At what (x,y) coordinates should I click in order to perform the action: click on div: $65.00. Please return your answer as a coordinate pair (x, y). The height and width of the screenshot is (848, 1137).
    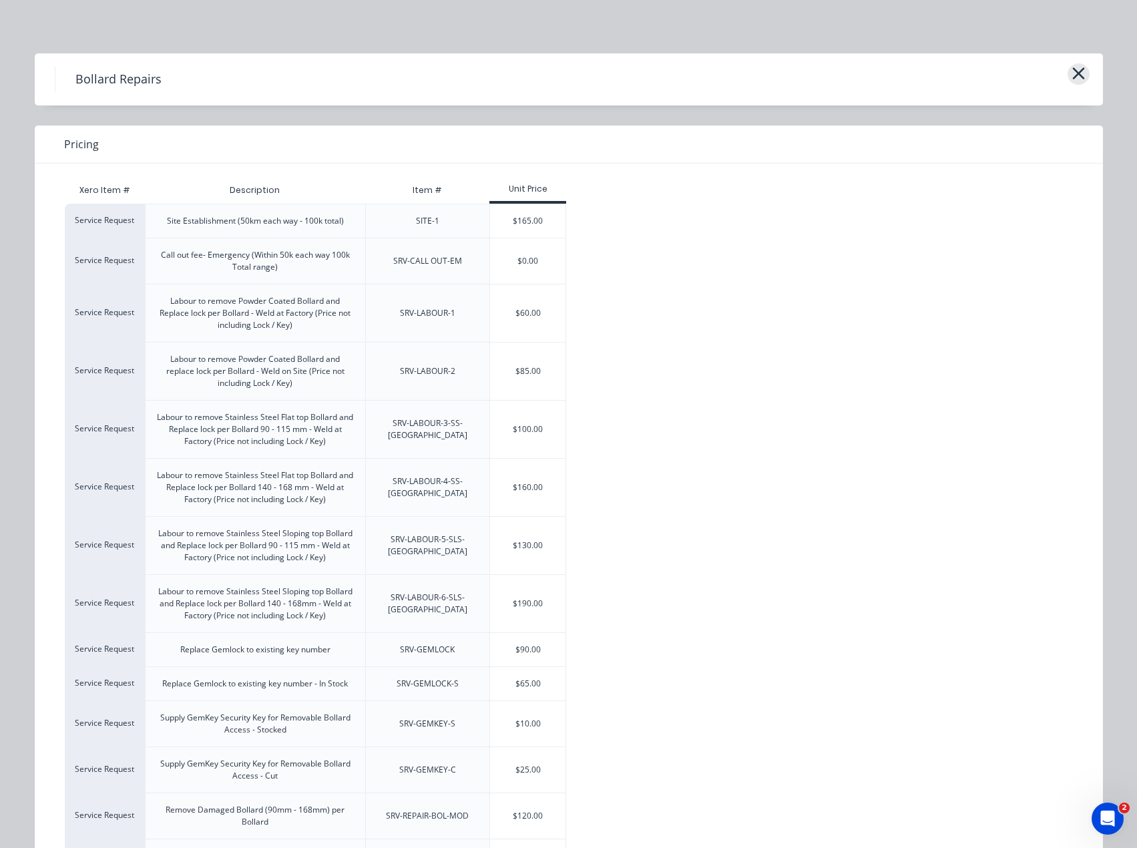
    Looking at the image, I should click on (528, 684).